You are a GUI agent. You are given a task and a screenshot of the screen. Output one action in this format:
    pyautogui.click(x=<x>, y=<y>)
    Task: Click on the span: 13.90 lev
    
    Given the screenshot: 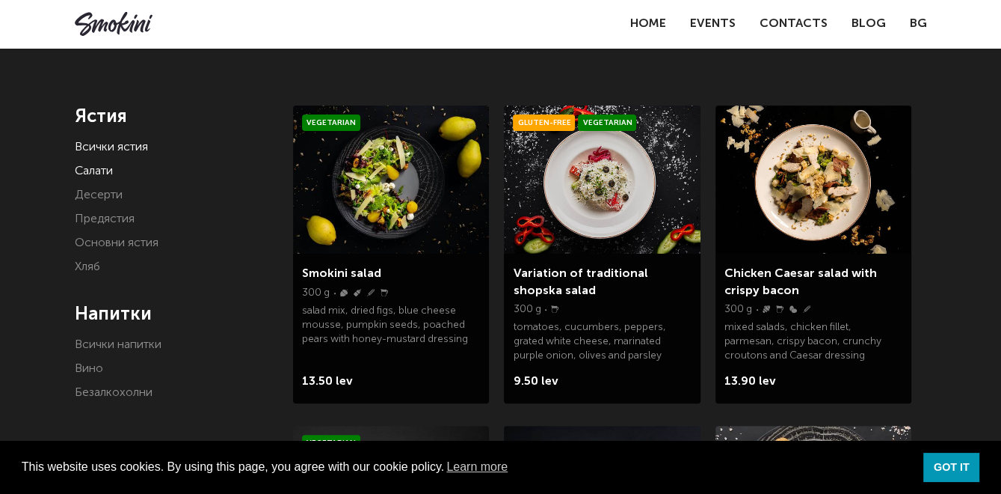 What is the action you would take?
    pyautogui.click(x=755, y=381)
    